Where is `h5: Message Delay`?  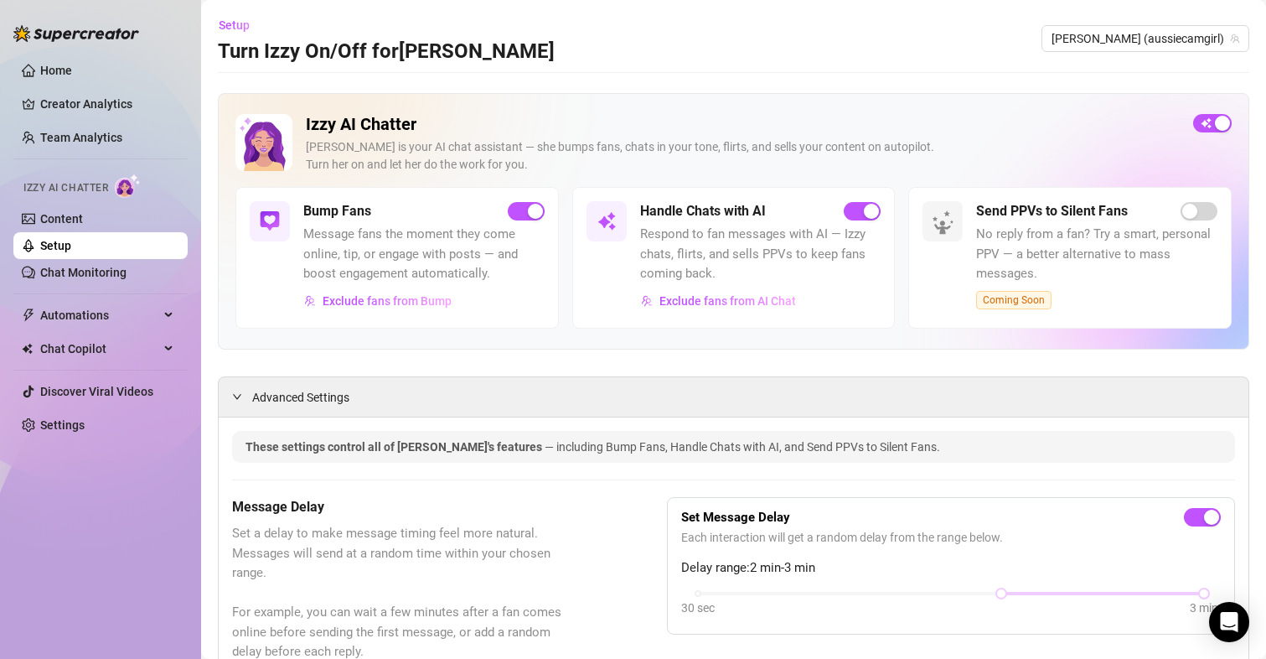
h5: Message Delay is located at coordinates (407, 507).